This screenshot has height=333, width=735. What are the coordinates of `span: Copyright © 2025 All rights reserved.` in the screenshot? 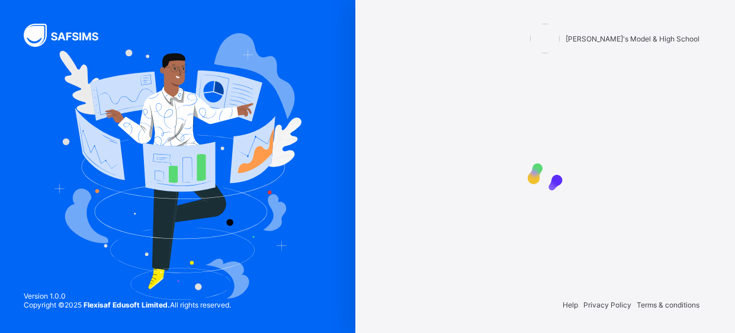 It's located at (127, 304).